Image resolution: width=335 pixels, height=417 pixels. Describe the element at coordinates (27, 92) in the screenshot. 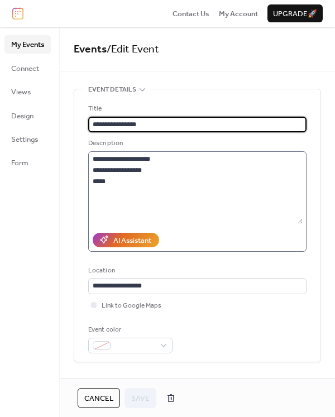

I see `a: Views` at that location.